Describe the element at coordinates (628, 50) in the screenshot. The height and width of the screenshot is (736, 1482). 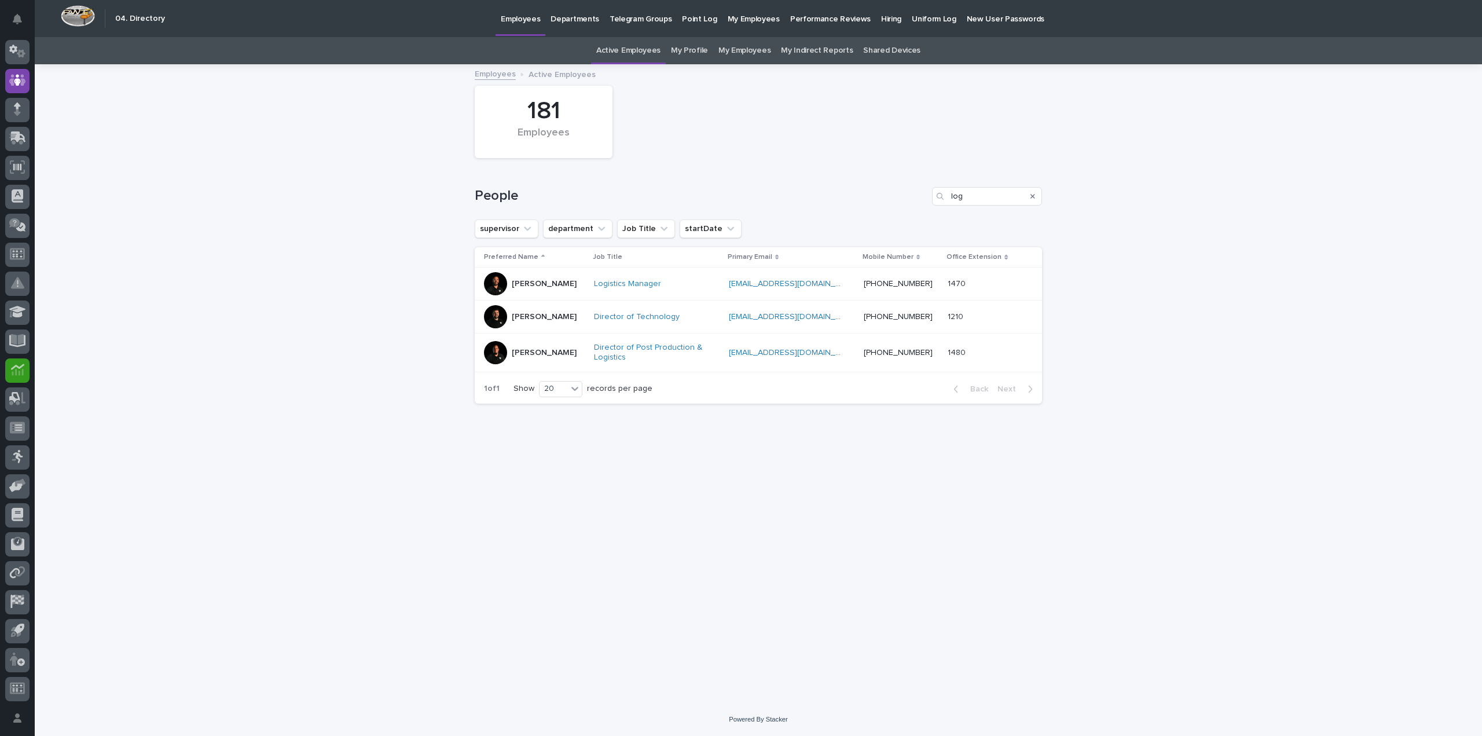
I see `a: Active Employees` at that location.